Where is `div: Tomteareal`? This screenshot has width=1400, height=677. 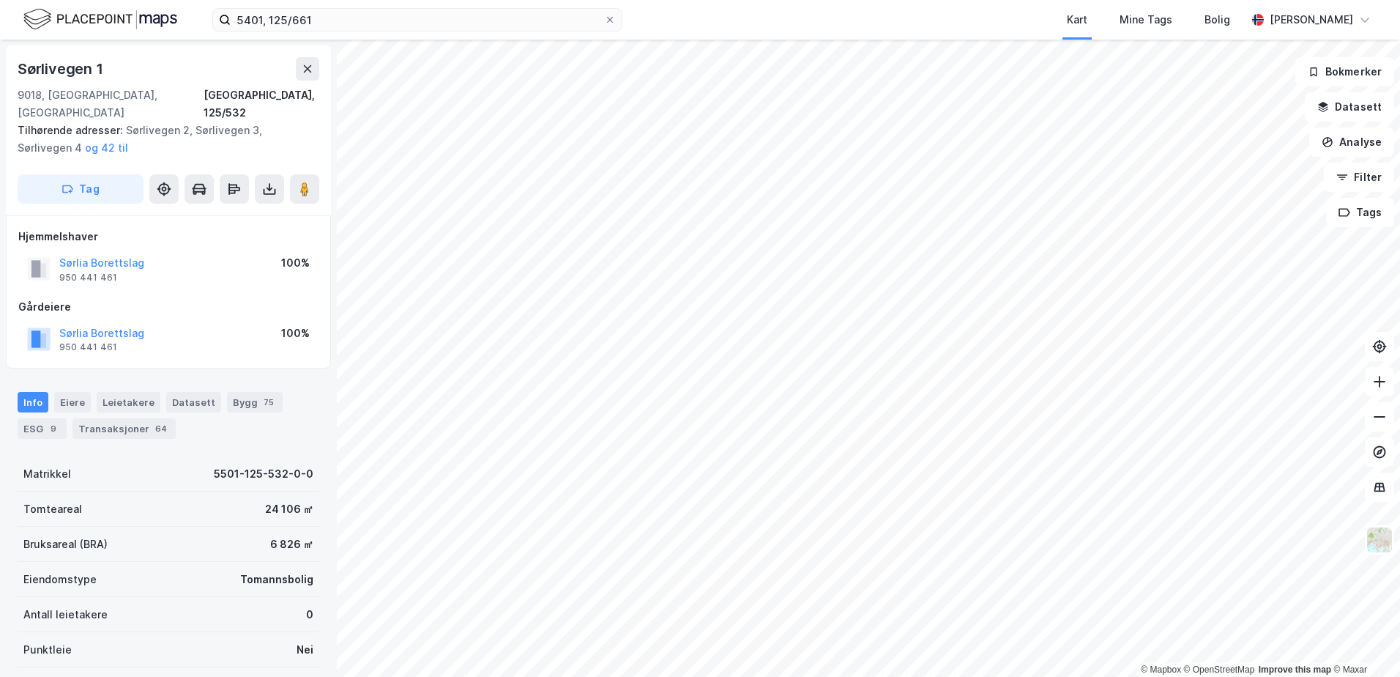
div: Tomteareal is located at coordinates (53, 509).